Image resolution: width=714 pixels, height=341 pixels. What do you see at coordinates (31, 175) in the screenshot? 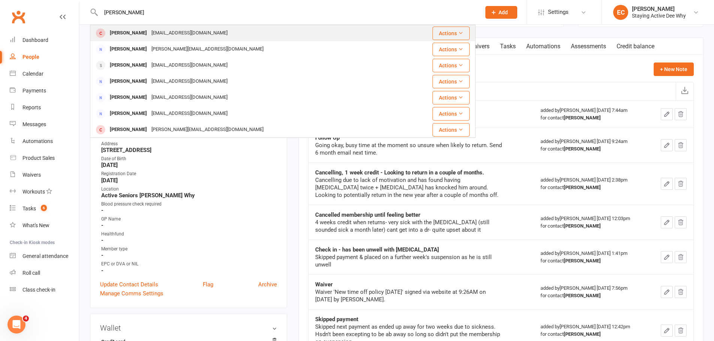
I see `div: Waivers` at bounding box center [31, 175].